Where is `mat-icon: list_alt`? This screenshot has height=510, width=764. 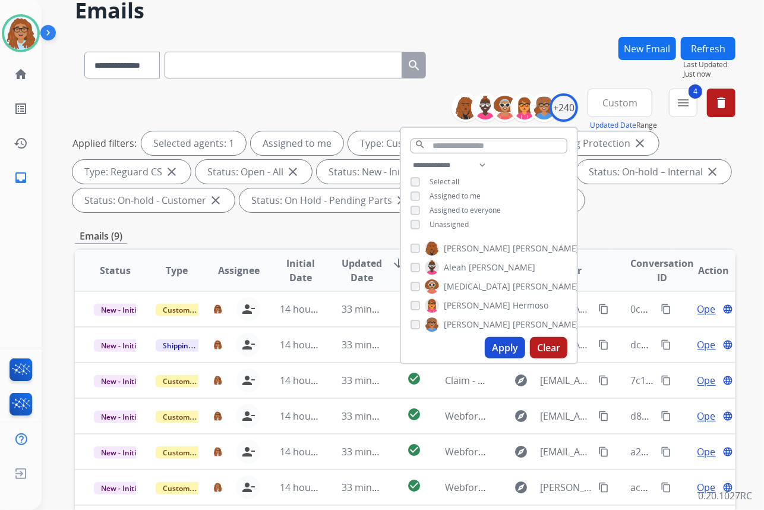
mat-icon: list_alt is located at coordinates (21, 109).